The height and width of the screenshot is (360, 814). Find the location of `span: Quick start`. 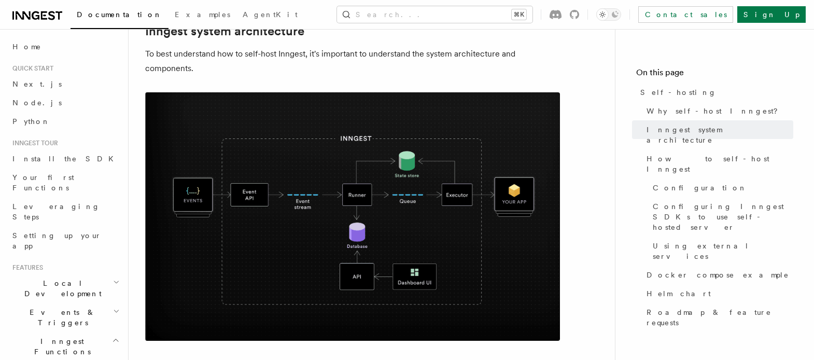

span: Quick start is located at coordinates (31, 68).